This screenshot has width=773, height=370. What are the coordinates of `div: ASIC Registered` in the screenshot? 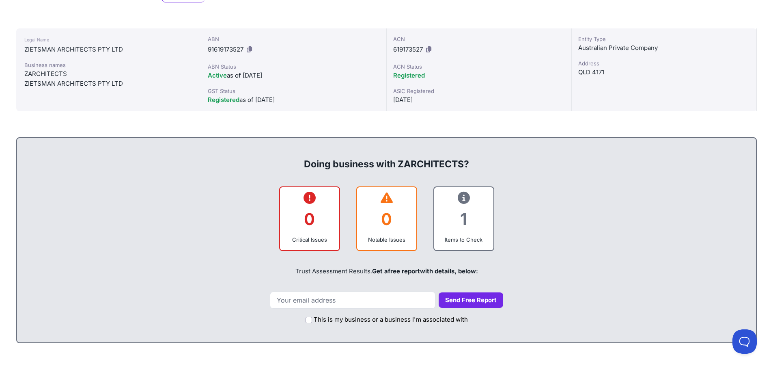 It's located at (479, 91).